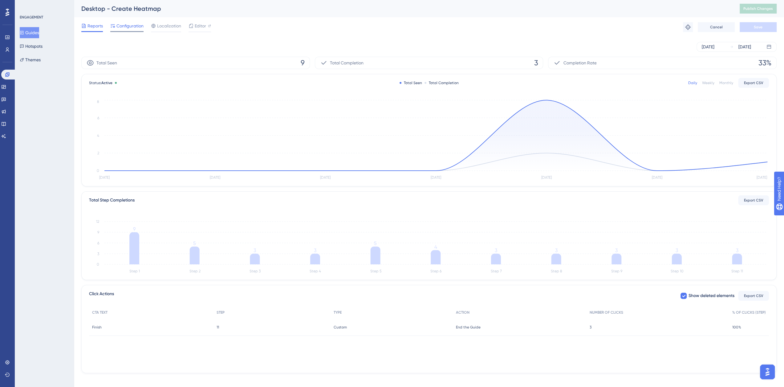 The height and width of the screenshot is (387, 784). I want to click on span: Status:, so click(101, 83).